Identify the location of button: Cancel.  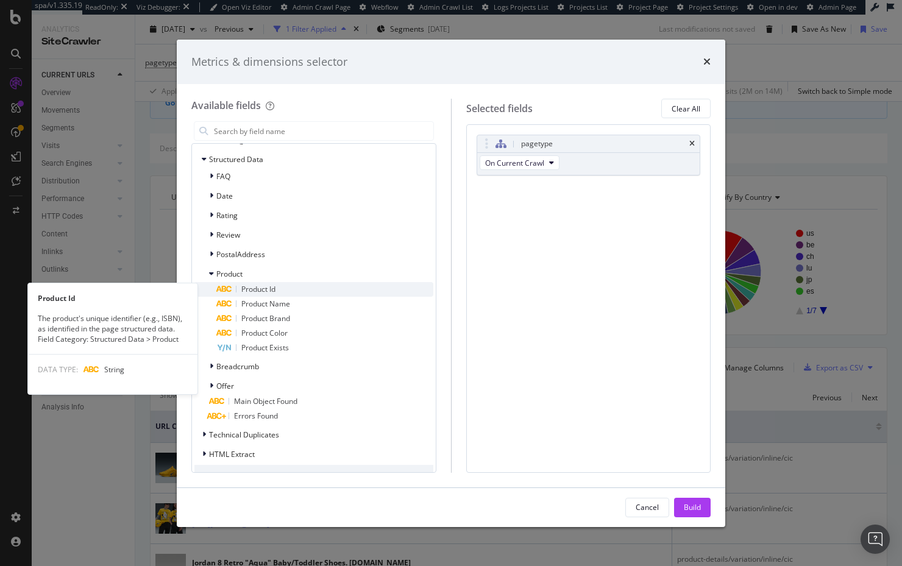
(647, 508).